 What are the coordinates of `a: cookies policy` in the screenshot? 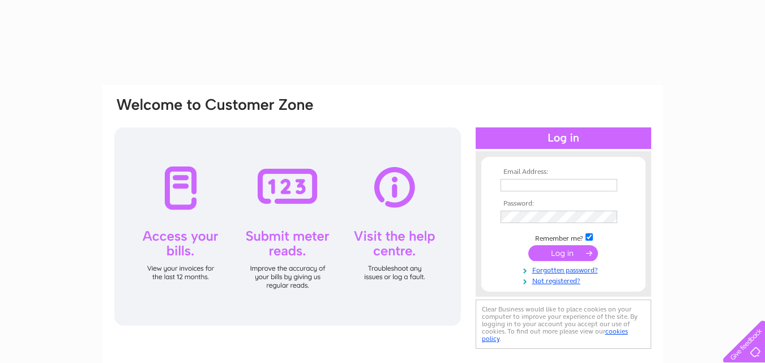 It's located at (555, 335).